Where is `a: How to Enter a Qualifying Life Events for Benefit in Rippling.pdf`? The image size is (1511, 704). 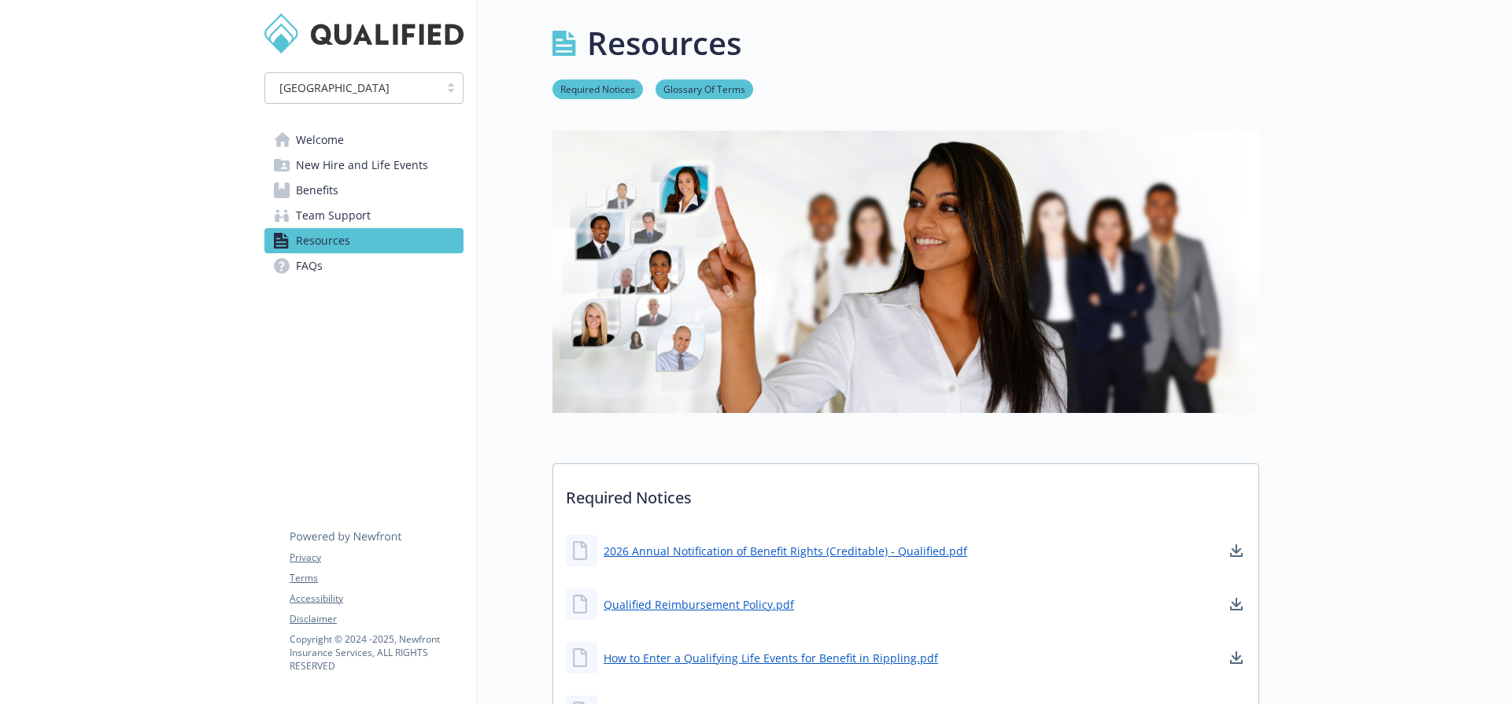
a: How to Enter a Qualifying Life Events for Benefit in Rippling.pdf is located at coordinates (770, 658).